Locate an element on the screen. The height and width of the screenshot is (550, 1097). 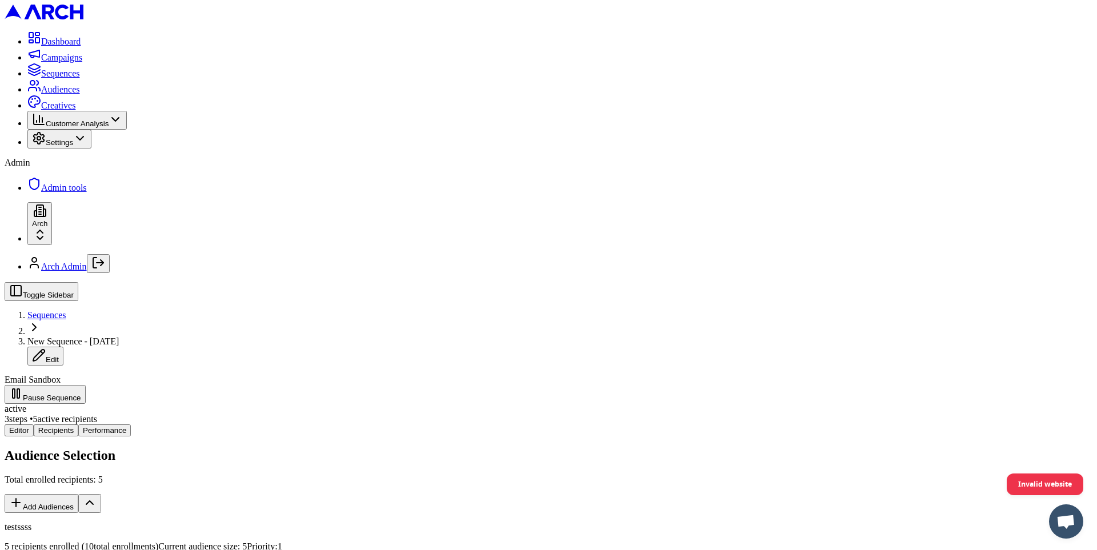
span: Invalid website is located at coordinates (1045, 484).